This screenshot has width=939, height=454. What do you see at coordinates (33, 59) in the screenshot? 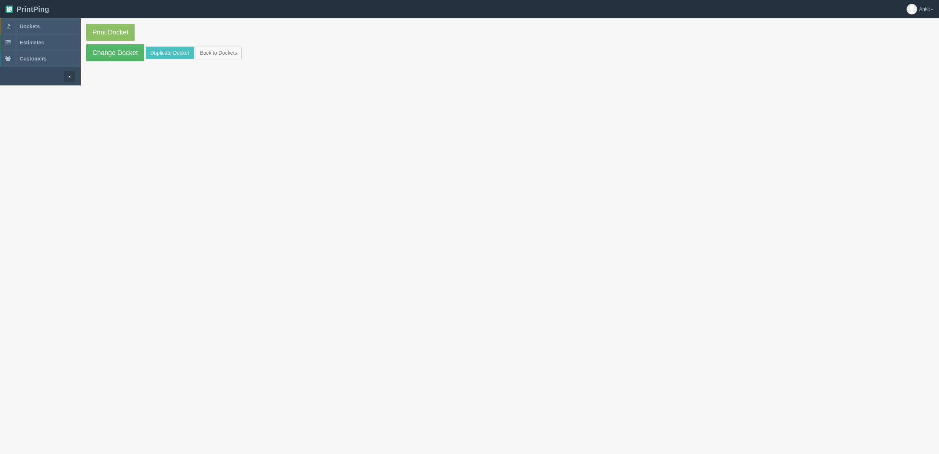
I see `span: Customers` at bounding box center [33, 59].